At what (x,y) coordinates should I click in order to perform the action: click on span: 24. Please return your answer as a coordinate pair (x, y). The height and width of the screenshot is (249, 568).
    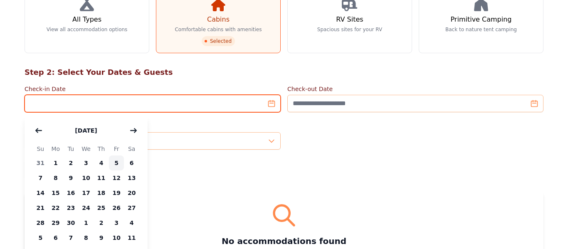
    Looking at the image, I should click on (86, 208).